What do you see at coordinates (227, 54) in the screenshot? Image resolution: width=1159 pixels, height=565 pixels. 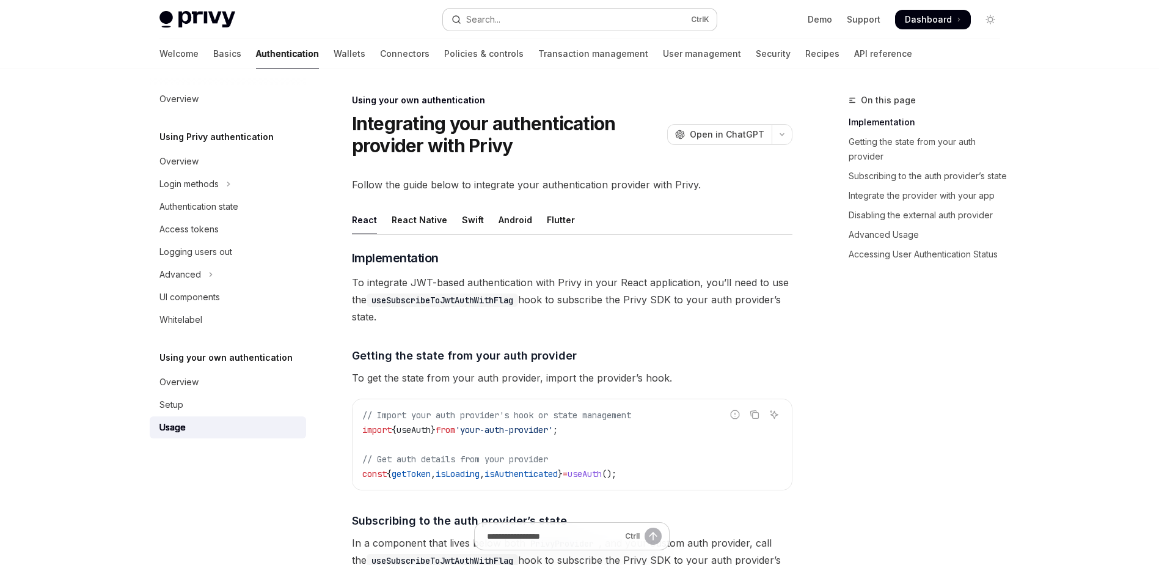 I see `a: Basics` at bounding box center [227, 54].